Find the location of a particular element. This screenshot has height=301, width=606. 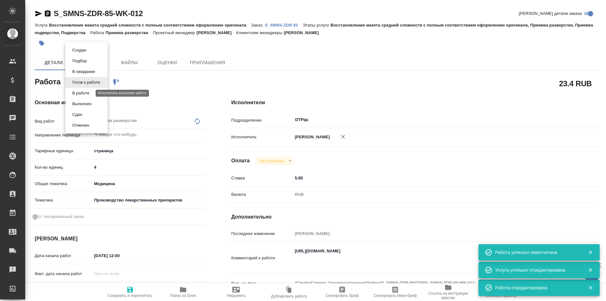

div: Работа успешно пересчитана is located at coordinates (536, 252).